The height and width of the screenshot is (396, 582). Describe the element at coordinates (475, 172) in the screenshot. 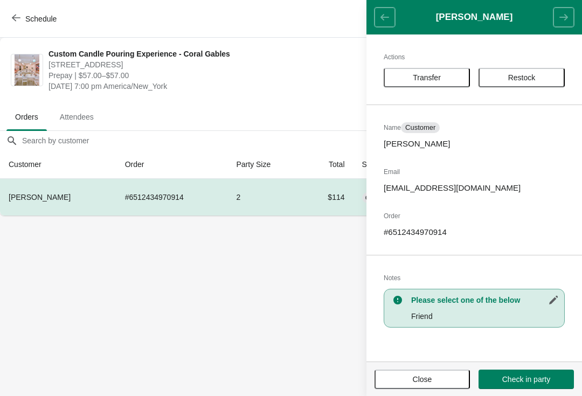

I see `h2: Email` at that location.